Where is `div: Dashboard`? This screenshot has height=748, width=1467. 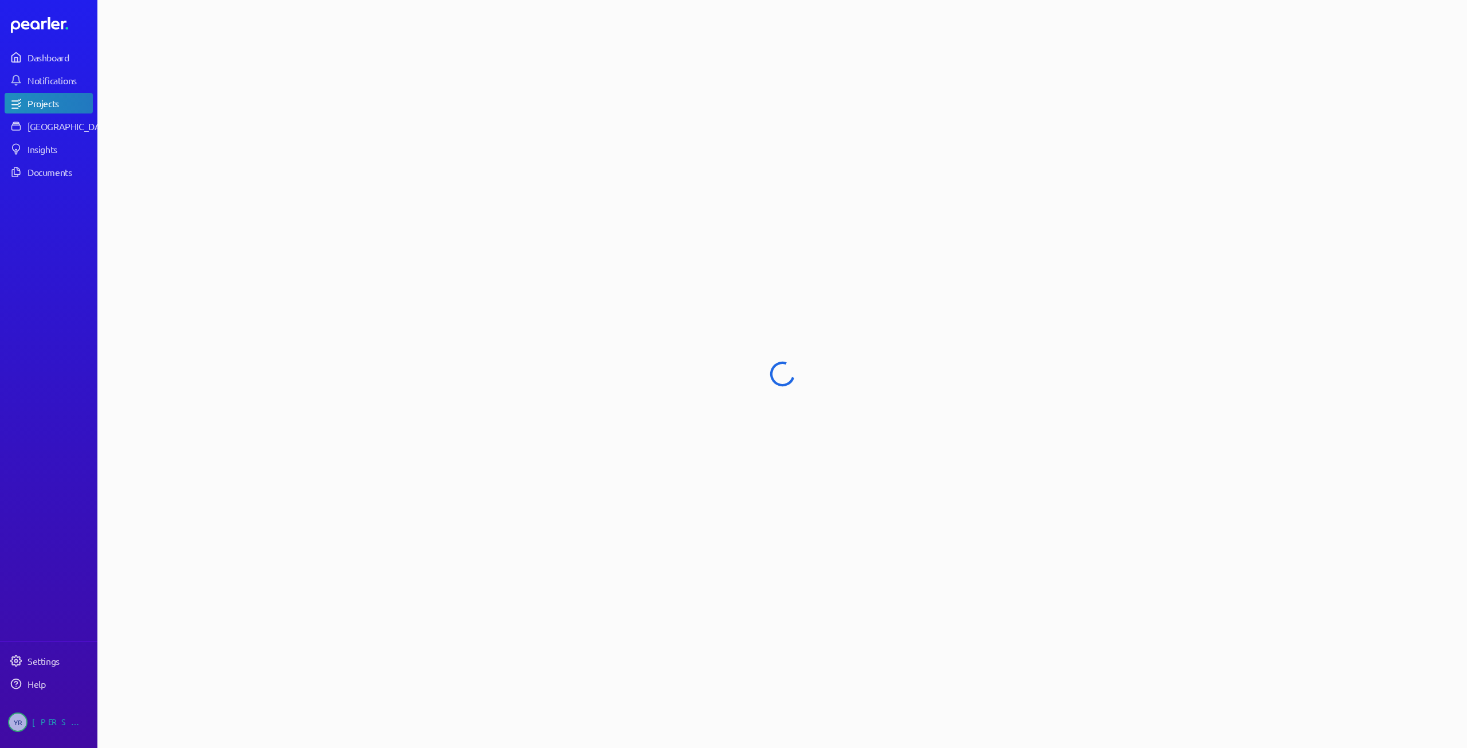
div: Dashboard is located at coordinates (60, 57).